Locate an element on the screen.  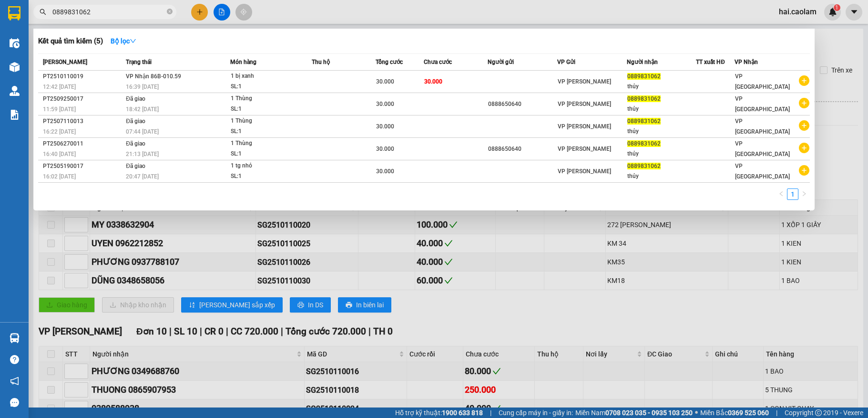
span: VP Nhận 86B-010.59 is located at coordinates (153, 76).